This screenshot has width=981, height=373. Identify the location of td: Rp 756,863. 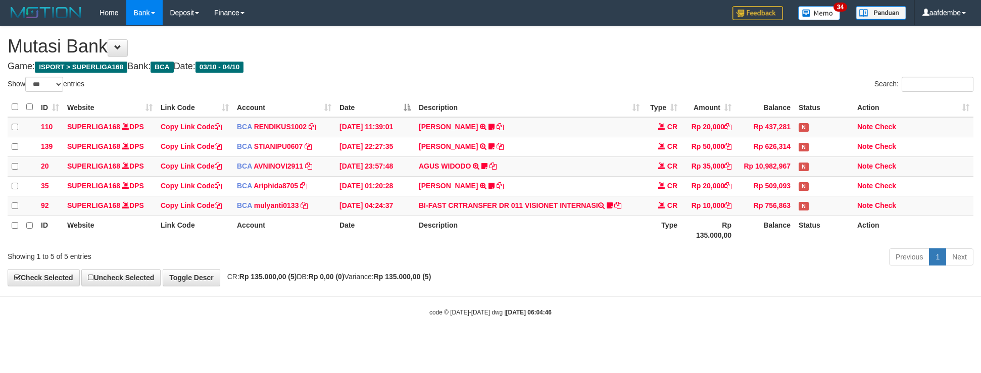
(765, 206).